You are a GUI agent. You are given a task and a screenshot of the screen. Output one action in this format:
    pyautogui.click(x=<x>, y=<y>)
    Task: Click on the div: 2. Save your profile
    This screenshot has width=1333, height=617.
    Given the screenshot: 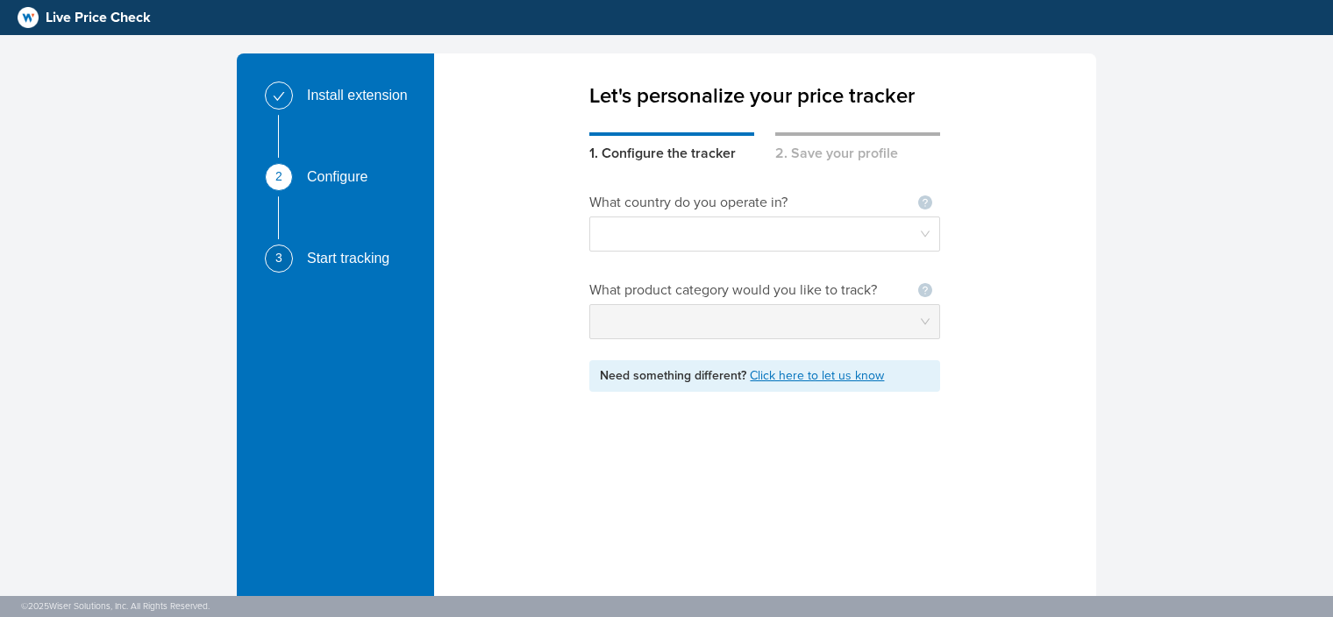 What is the action you would take?
    pyautogui.click(x=857, y=148)
    